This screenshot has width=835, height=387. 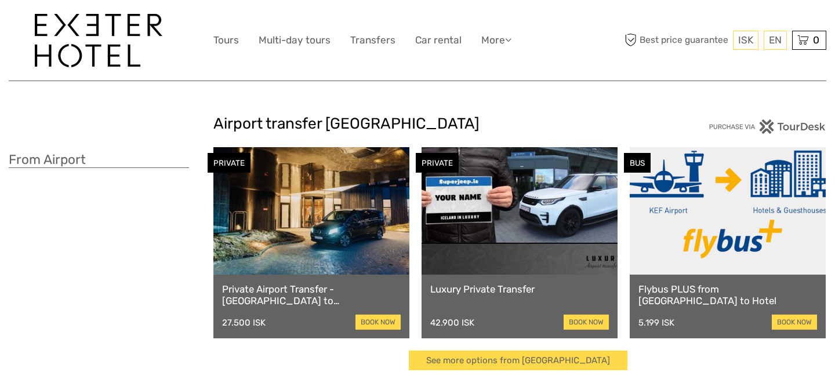 What do you see at coordinates (99, 160) in the screenshot?
I see `h3: From Airport` at bounding box center [99, 160].